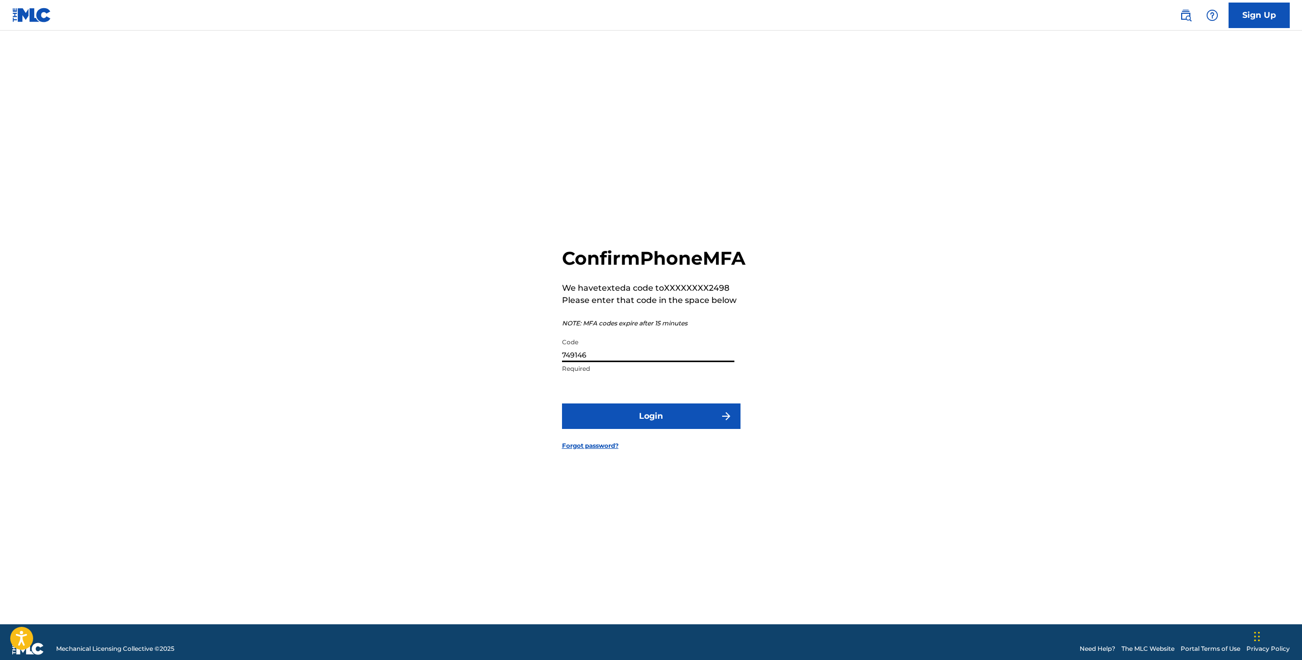 The height and width of the screenshot is (660, 1302). I want to click on h2: Confirm Phone MFA, so click(654, 258).